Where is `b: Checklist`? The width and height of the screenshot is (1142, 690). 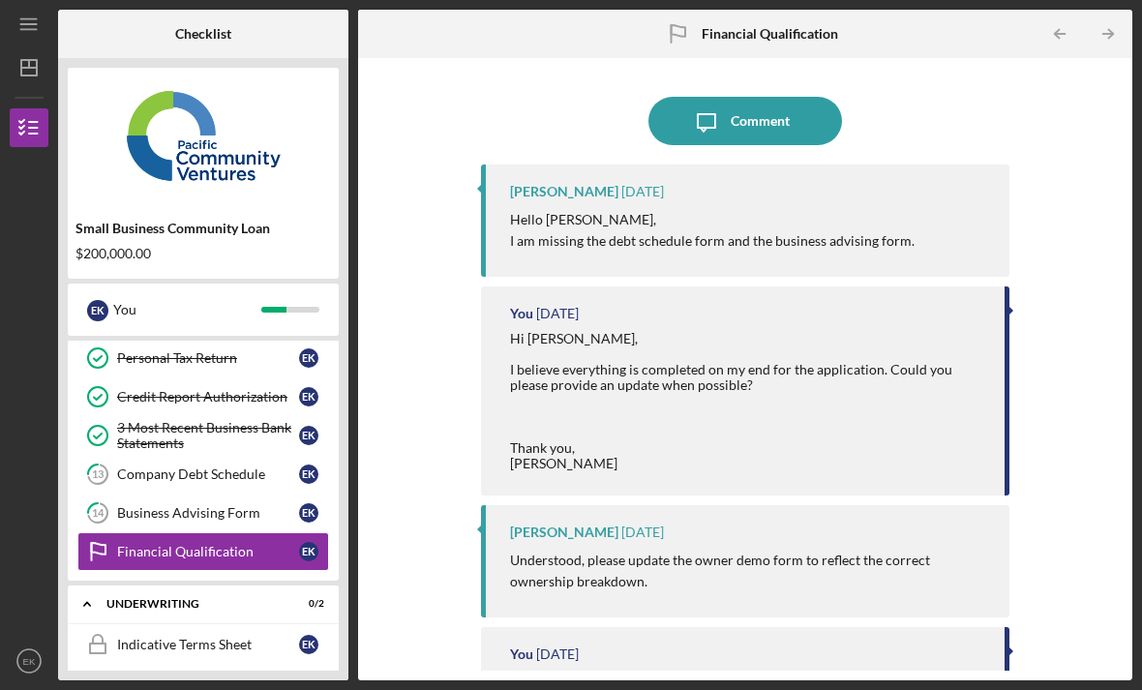
b: Checklist is located at coordinates (203, 34).